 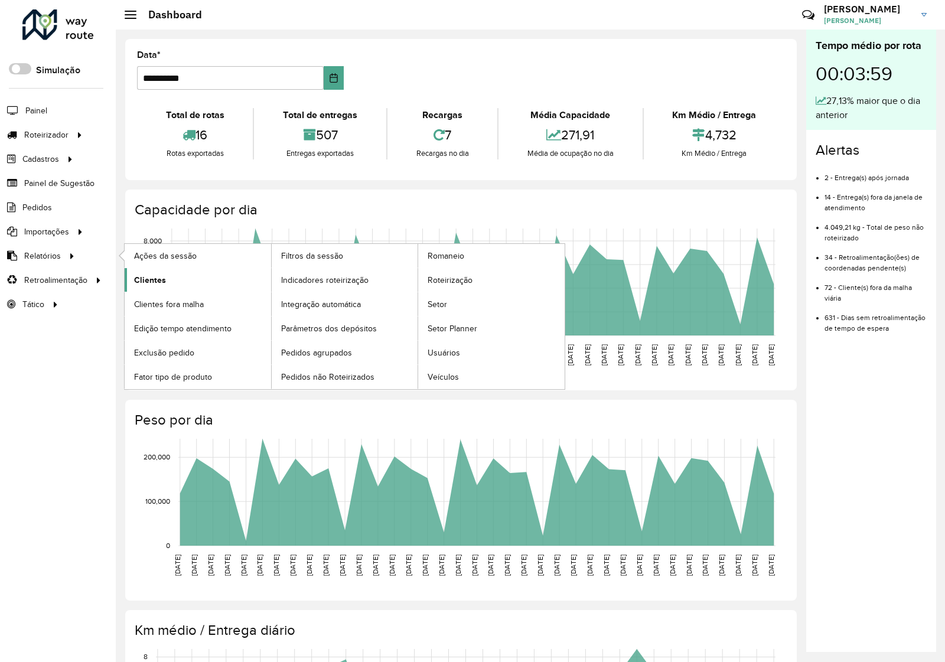 What do you see at coordinates (319, 135) in the screenshot?
I see `div: 507` at bounding box center [319, 135].